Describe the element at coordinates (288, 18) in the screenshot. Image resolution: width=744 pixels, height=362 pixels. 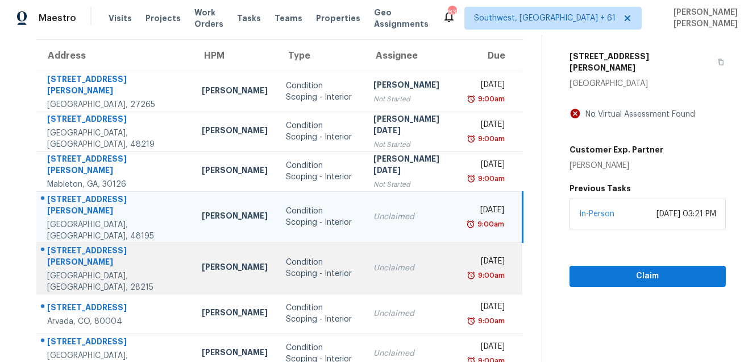
I see `span: Teams` at that location.